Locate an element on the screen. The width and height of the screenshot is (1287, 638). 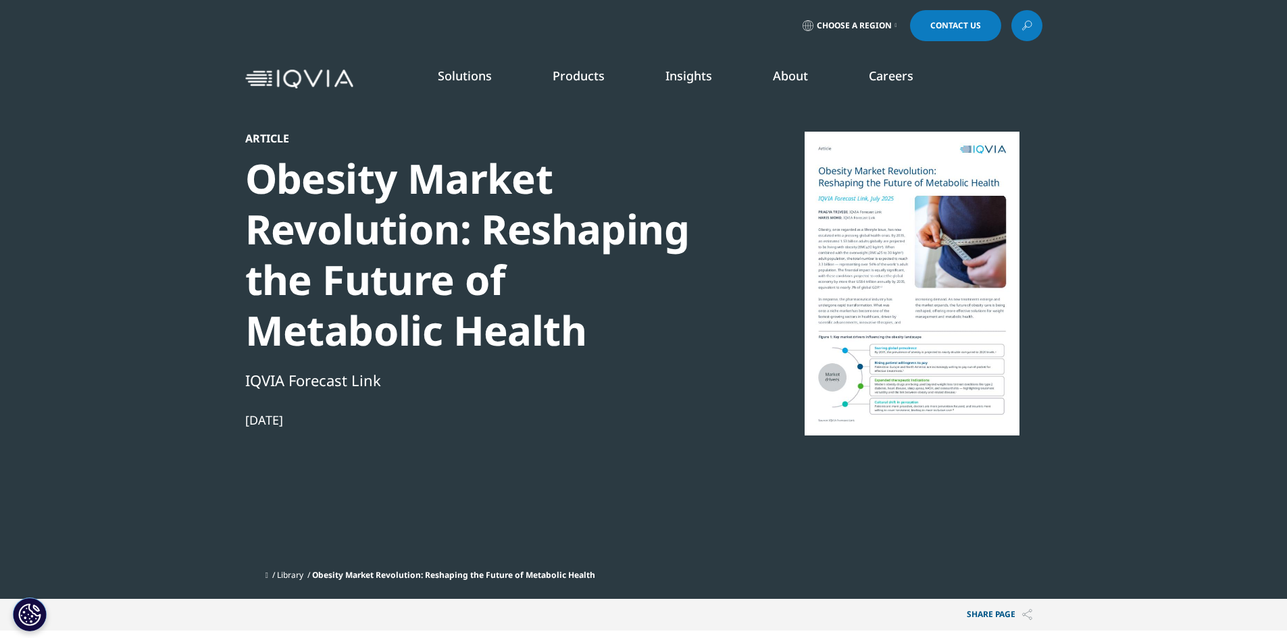
a: Insights is located at coordinates (688, 76).